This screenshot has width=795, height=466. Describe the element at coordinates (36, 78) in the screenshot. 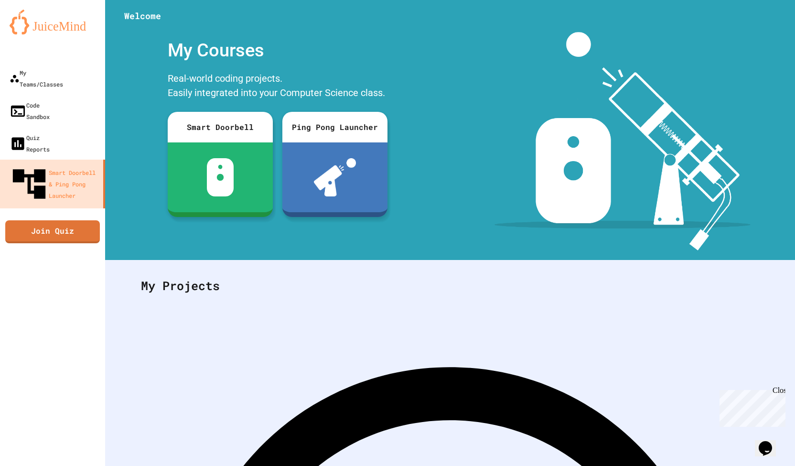

I see `div: My Teams/Classes` at that location.